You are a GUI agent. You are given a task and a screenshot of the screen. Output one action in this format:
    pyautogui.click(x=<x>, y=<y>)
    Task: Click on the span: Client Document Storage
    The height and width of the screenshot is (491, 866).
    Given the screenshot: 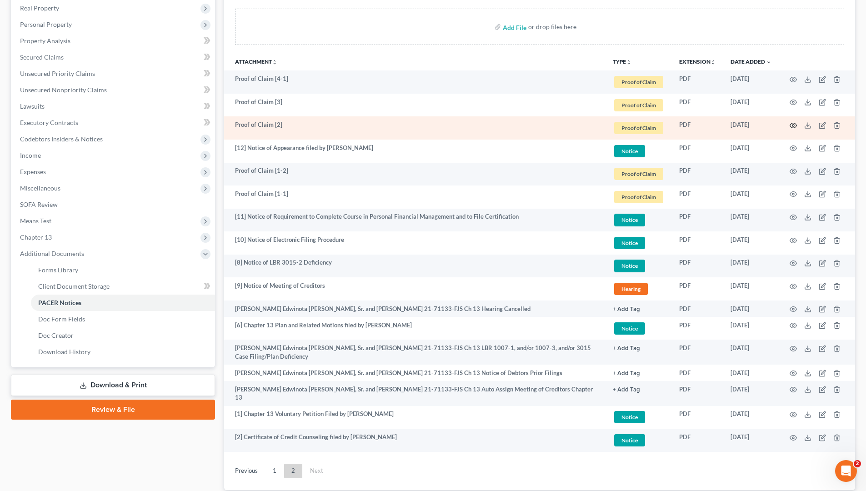 What is the action you would take?
    pyautogui.click(x=74, y=286)
    